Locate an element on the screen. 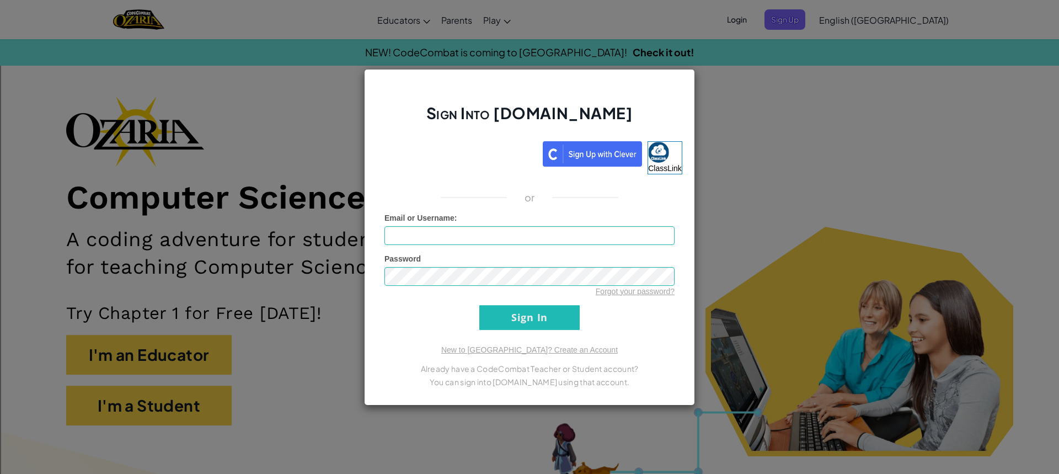 The height and width of the screenshot is (474, 1059). img: classlink-logo-small.png is located at coordinates (659, 152).